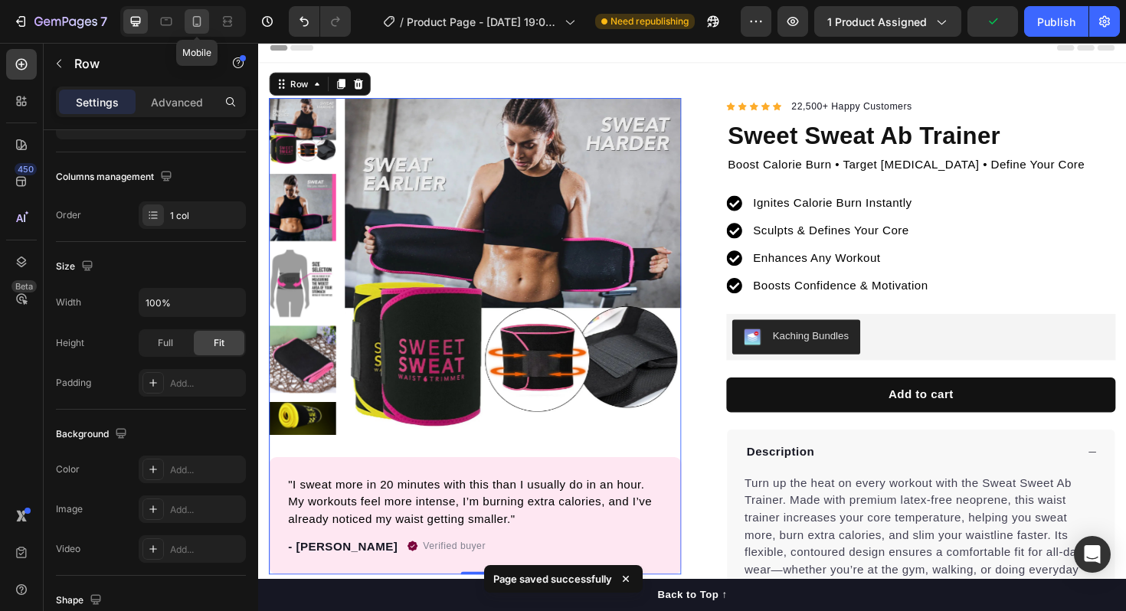 The width and height of the screenshot is (1126, 611). I want to click on div: Kaching Bundles, so click(584, 310).